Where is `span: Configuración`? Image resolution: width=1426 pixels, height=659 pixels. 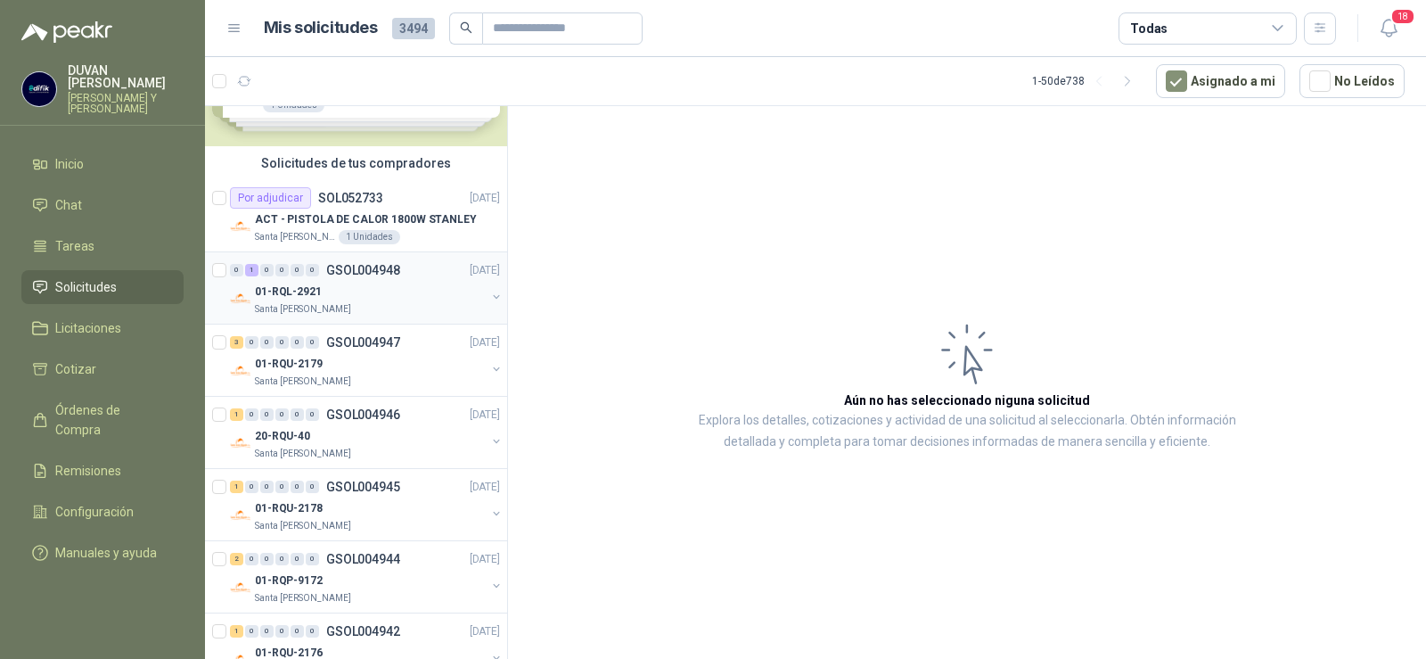
span: Configuración is located at coordinates (94, 512).